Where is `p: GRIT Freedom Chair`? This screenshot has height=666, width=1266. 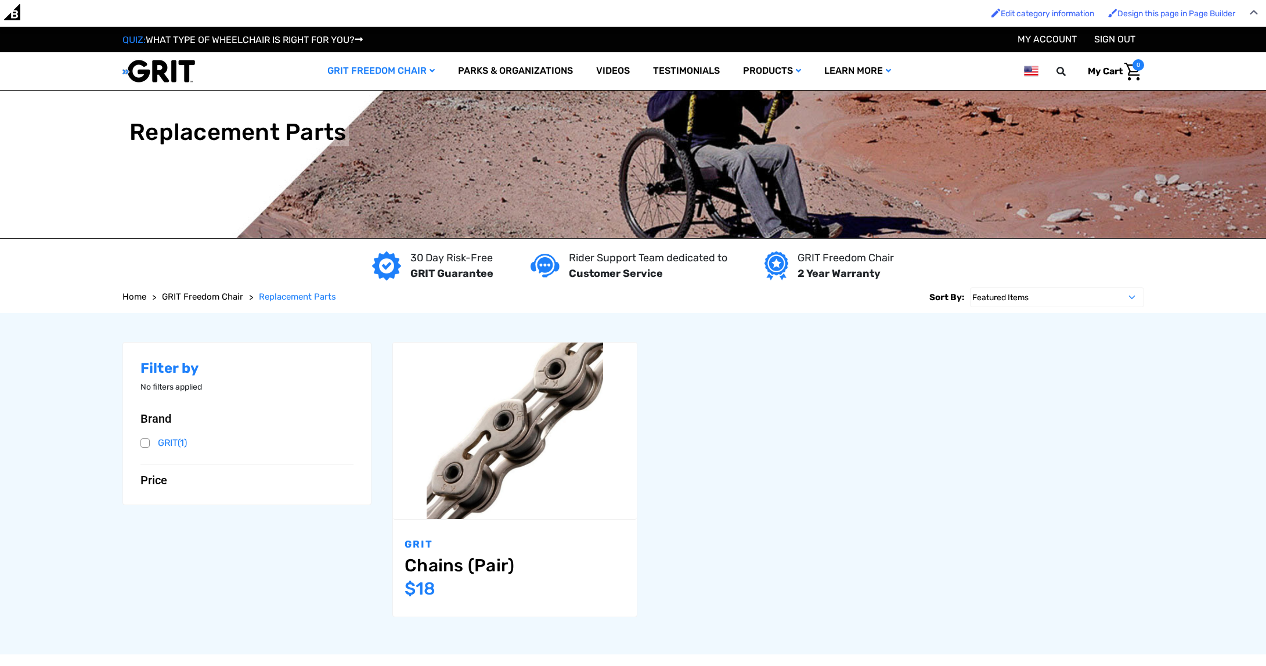
p: GRIT Freedom Chair is located at coordinates (846, 258).